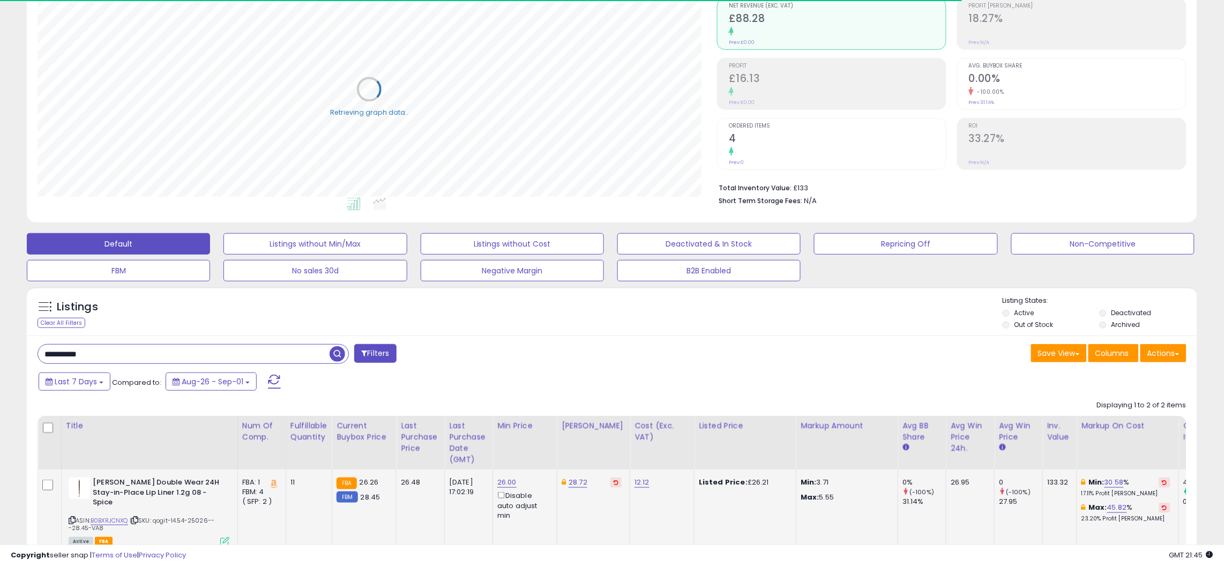  I want to click on a: 12.12, so click(642, 482).